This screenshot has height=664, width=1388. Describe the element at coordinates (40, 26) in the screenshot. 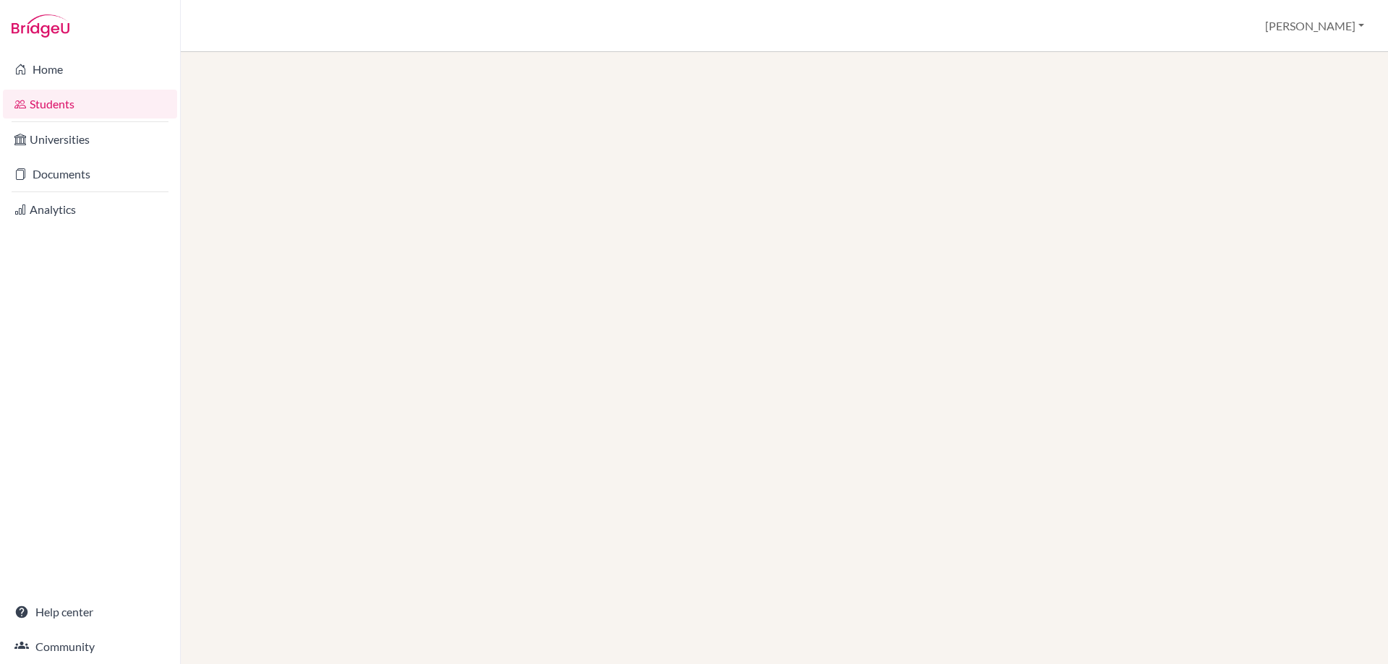

I see `img: Bridge-U` at that location.